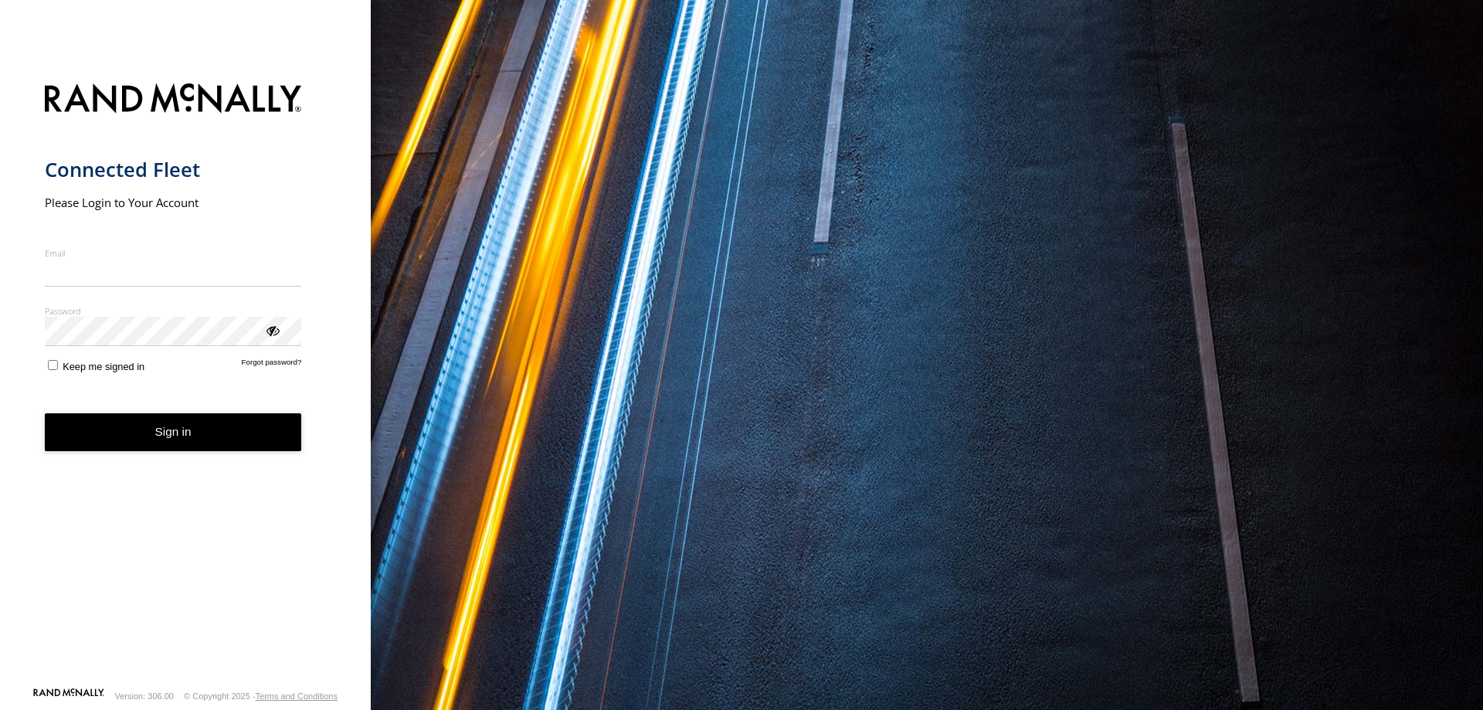 This screenshot has height=710, width=1483. What do you see at coordinates (173, 100) in the screenshot?
I see `img: Rand McNally` at bounding box center [173, 100].